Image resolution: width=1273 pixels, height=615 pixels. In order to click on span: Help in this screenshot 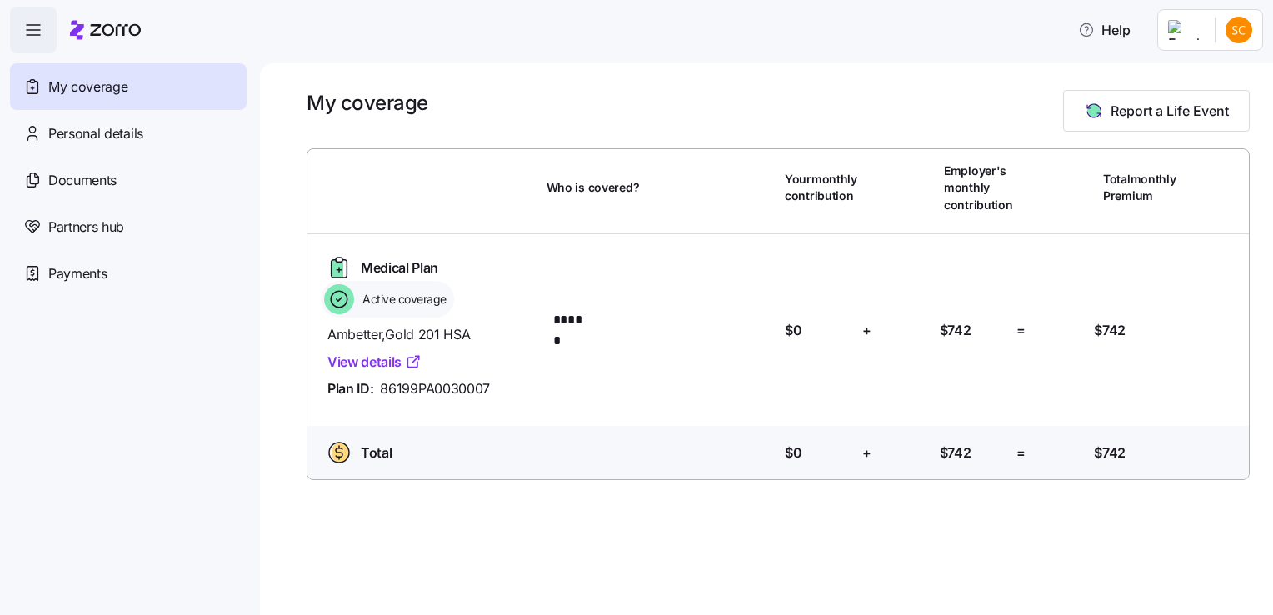, I will do `click(1104, 30)`.